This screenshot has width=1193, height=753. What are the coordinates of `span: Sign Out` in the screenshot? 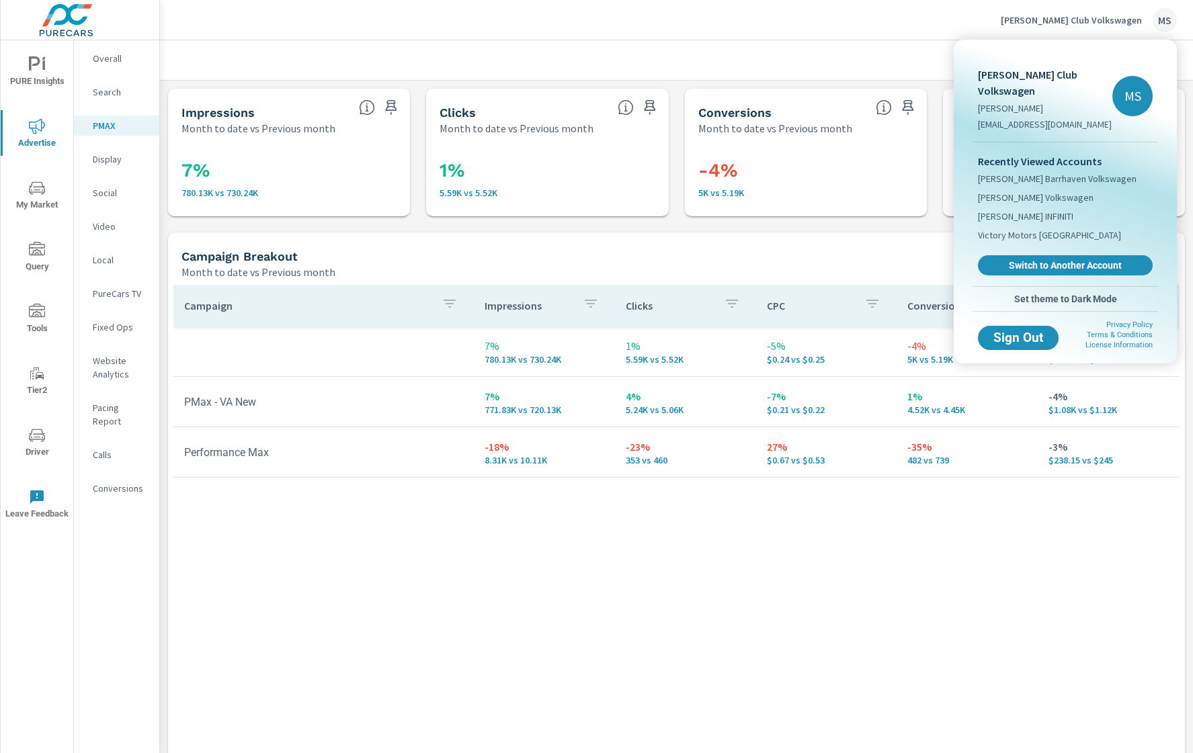 It's located at (1018, 338).